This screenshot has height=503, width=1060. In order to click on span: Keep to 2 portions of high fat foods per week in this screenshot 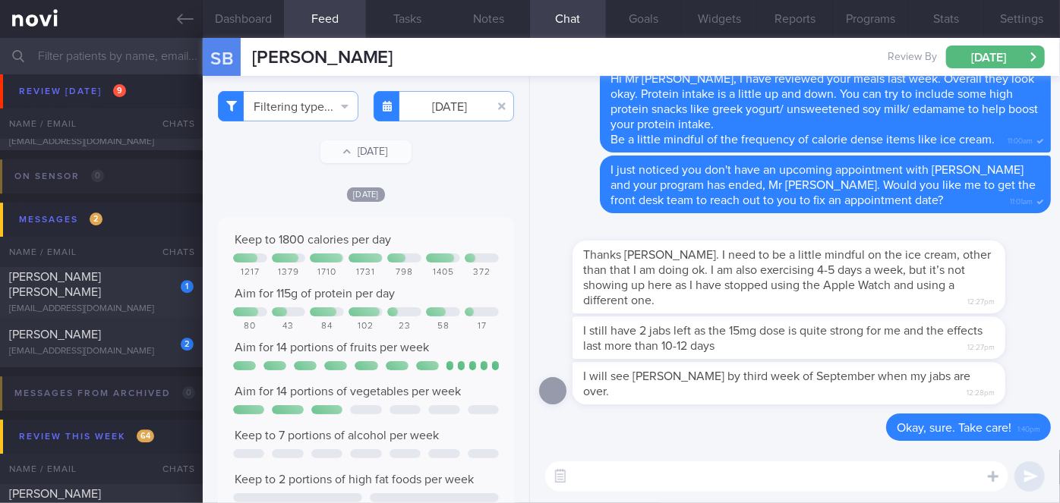, I will do `click(354, 480)`.